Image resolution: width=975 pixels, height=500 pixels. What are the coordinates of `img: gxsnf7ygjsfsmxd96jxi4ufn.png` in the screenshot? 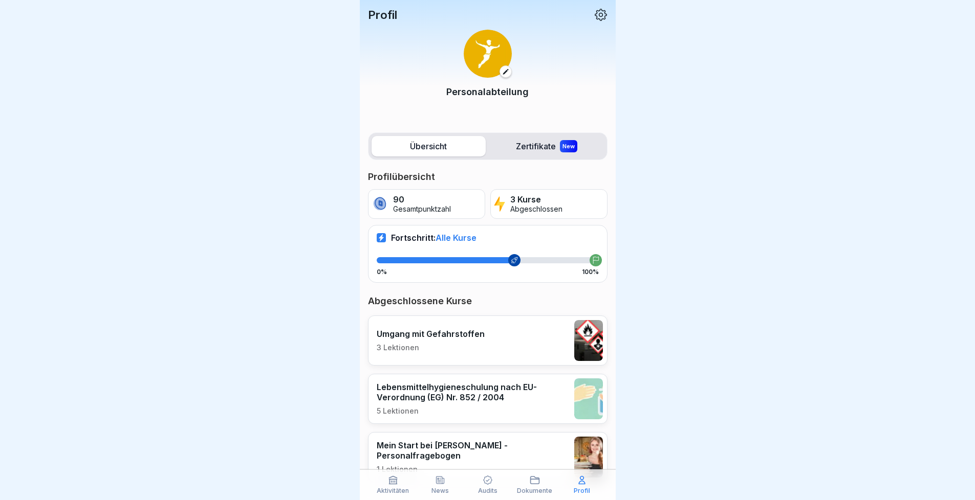 It's located at (588, 399).